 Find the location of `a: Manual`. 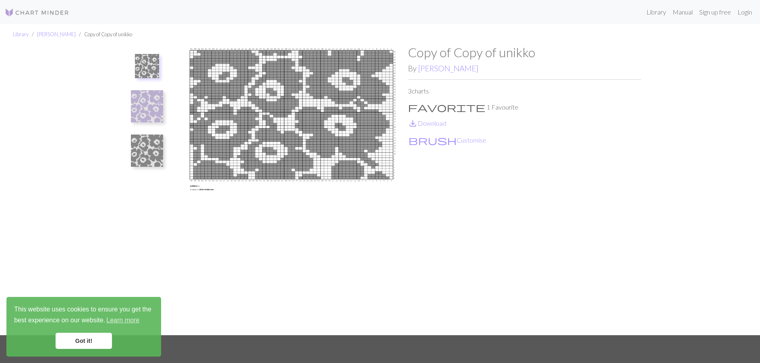

a: Manual is located at coordinates (683, 12).